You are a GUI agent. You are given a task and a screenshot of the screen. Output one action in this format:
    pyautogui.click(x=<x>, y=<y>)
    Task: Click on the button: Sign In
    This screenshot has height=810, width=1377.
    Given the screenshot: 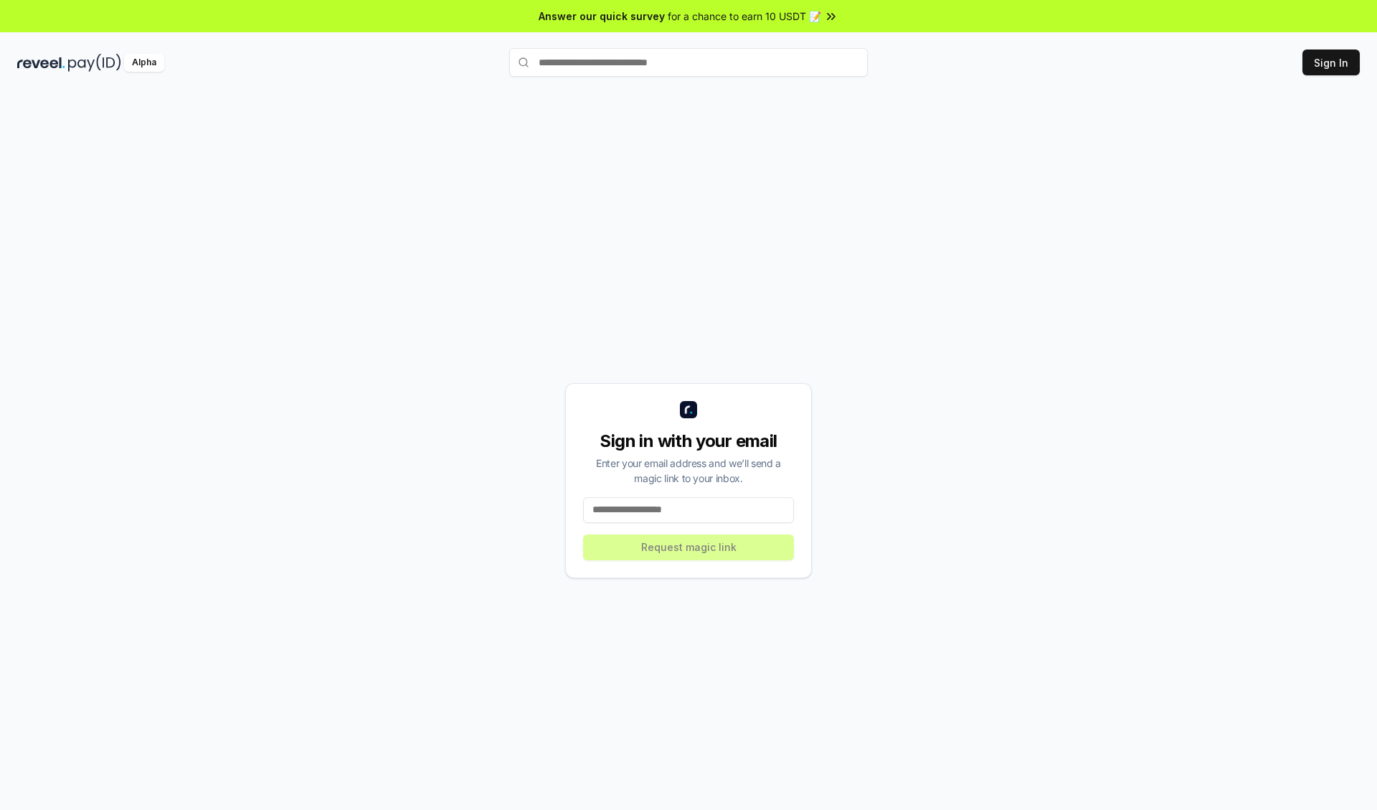 What is the action you would take?
    pyautogui.click(x=1332, y=62)
    